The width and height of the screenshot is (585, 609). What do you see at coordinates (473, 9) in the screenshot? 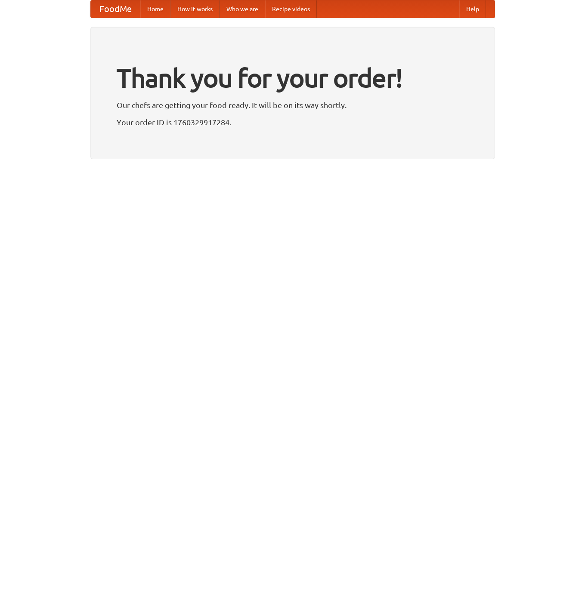
I see `a: Help` at bounding box center [473, 9].